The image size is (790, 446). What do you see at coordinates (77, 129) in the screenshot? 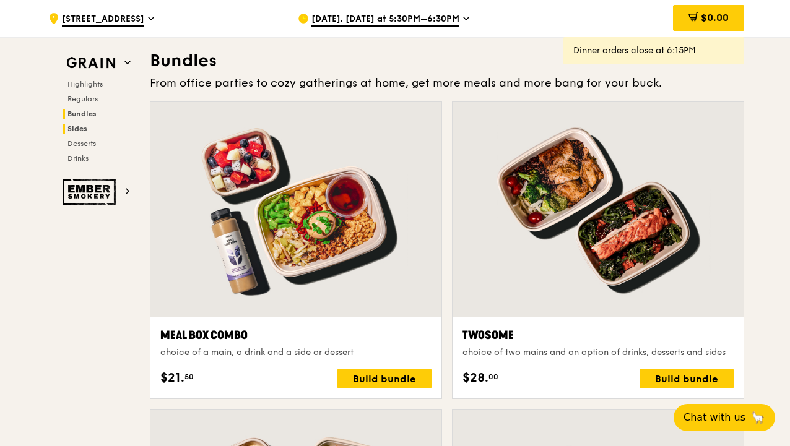
I see `span: Sides` at bounding box center [77, 129].